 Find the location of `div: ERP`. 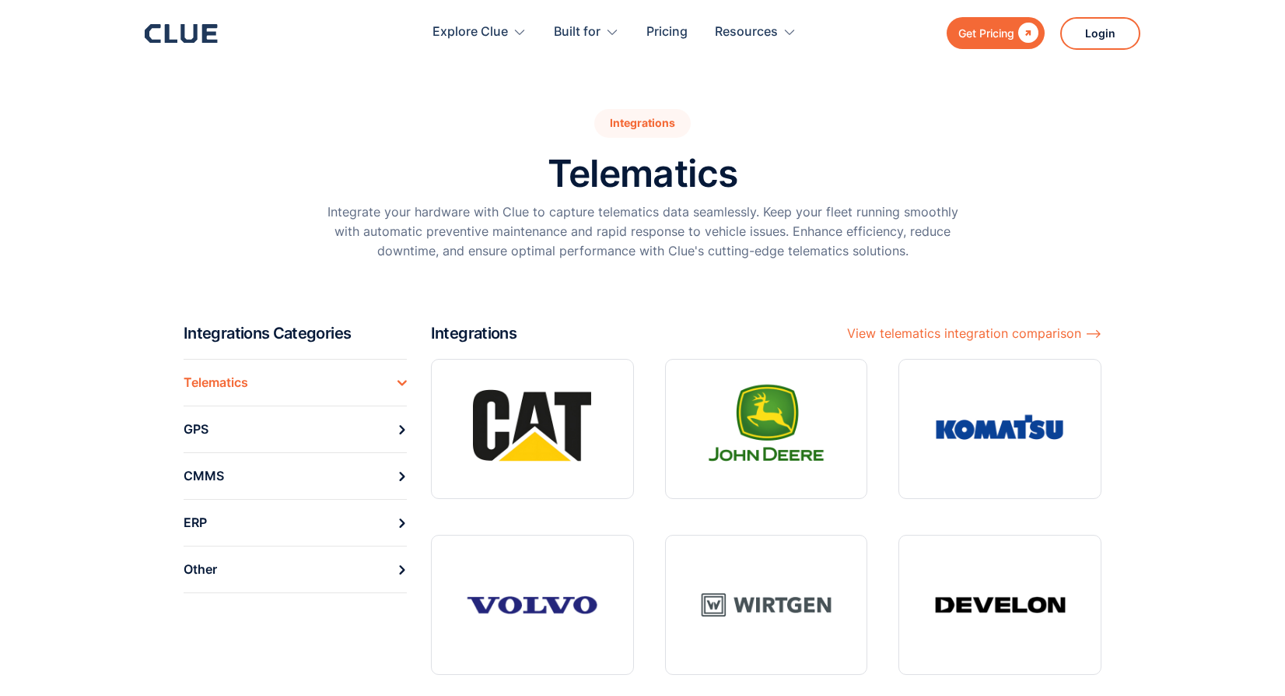

div: ERP is located at coordinates (195, 522).